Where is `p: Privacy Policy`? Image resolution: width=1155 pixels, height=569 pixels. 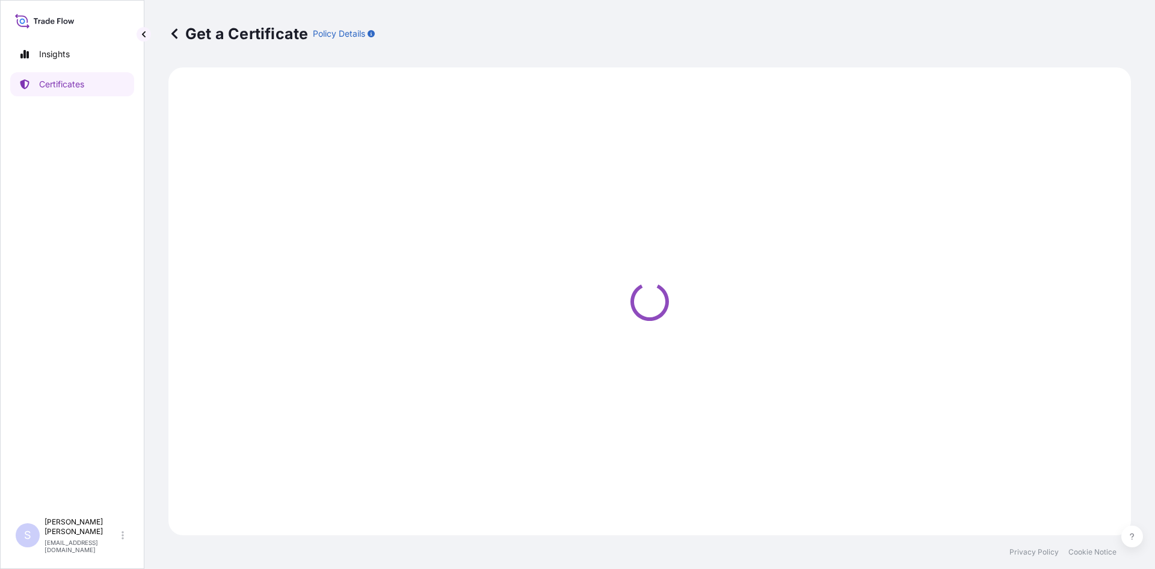 p: Privacy Policy is located at coordinates (1034, 552).